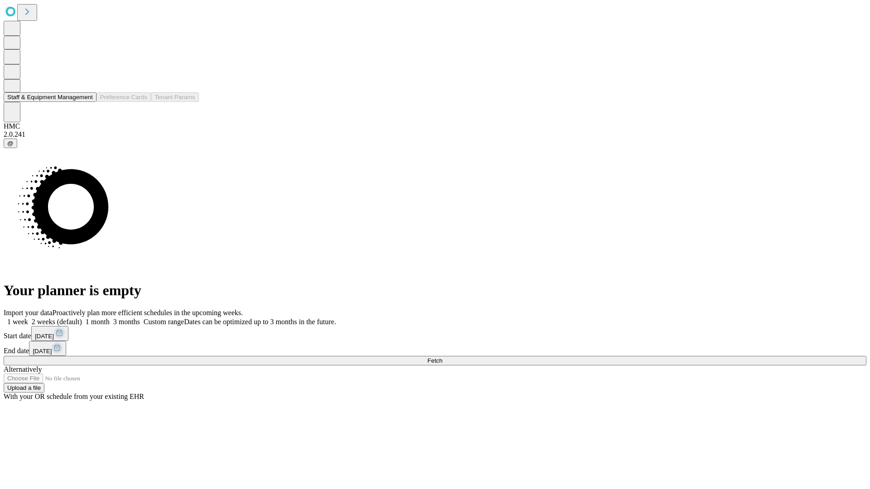 This screenshot has height=489, width=870. Describe the element at coordinates (24, 388) in the screenshot. I see `button: Upload a file` at that location.